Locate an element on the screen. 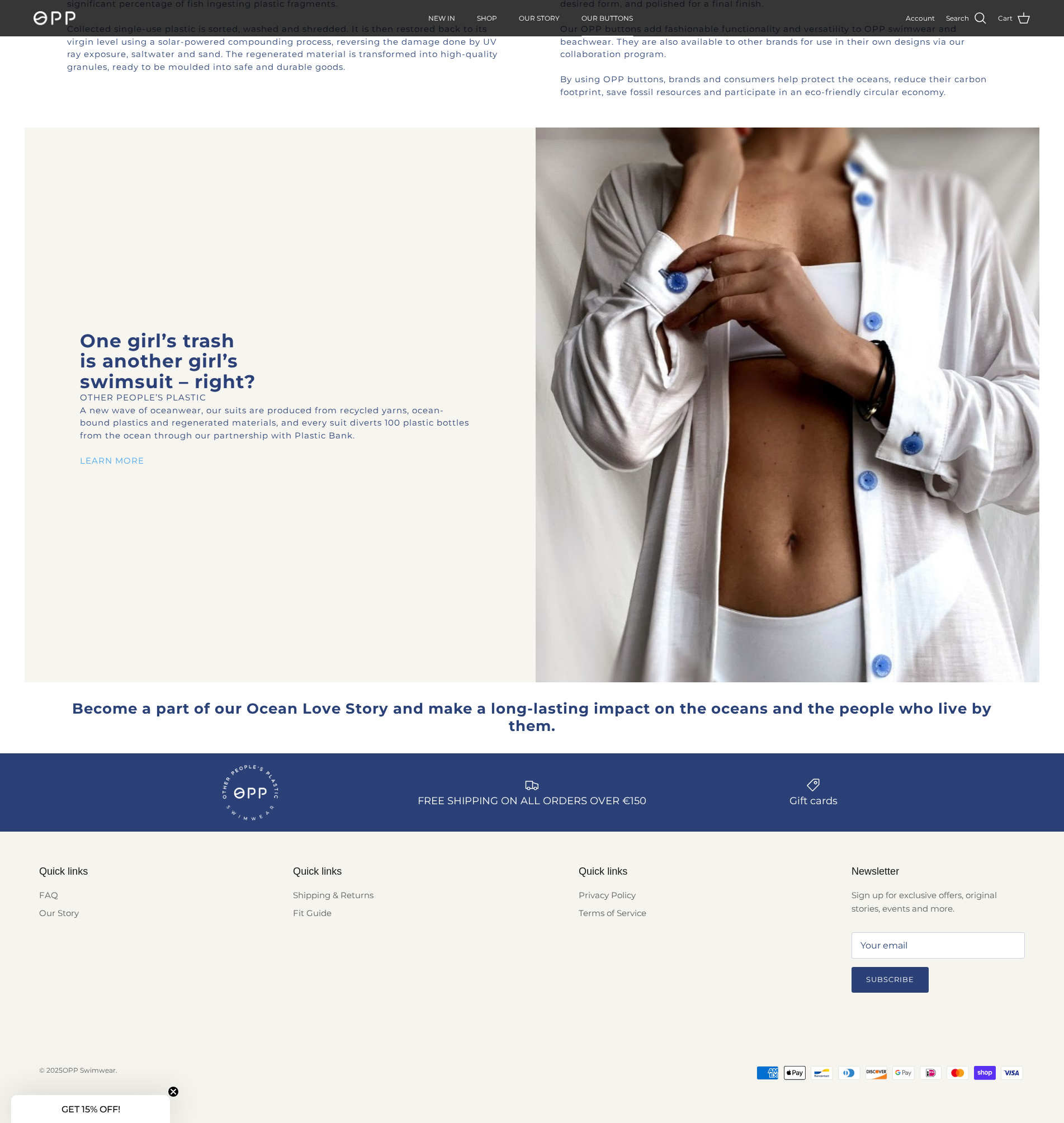 The width and height of the screenshot is (1064, 1123). div: Gift cards is located at coordinates (814, 801).